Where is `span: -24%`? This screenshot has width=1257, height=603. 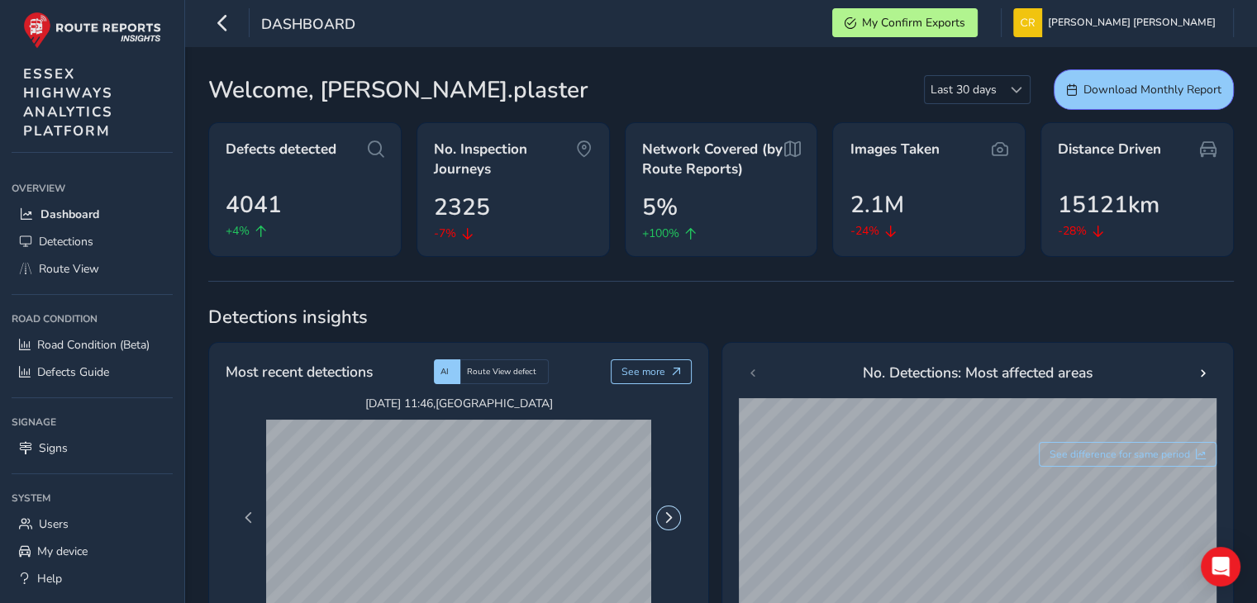
span: -24% is located at coordinates (864, 231).